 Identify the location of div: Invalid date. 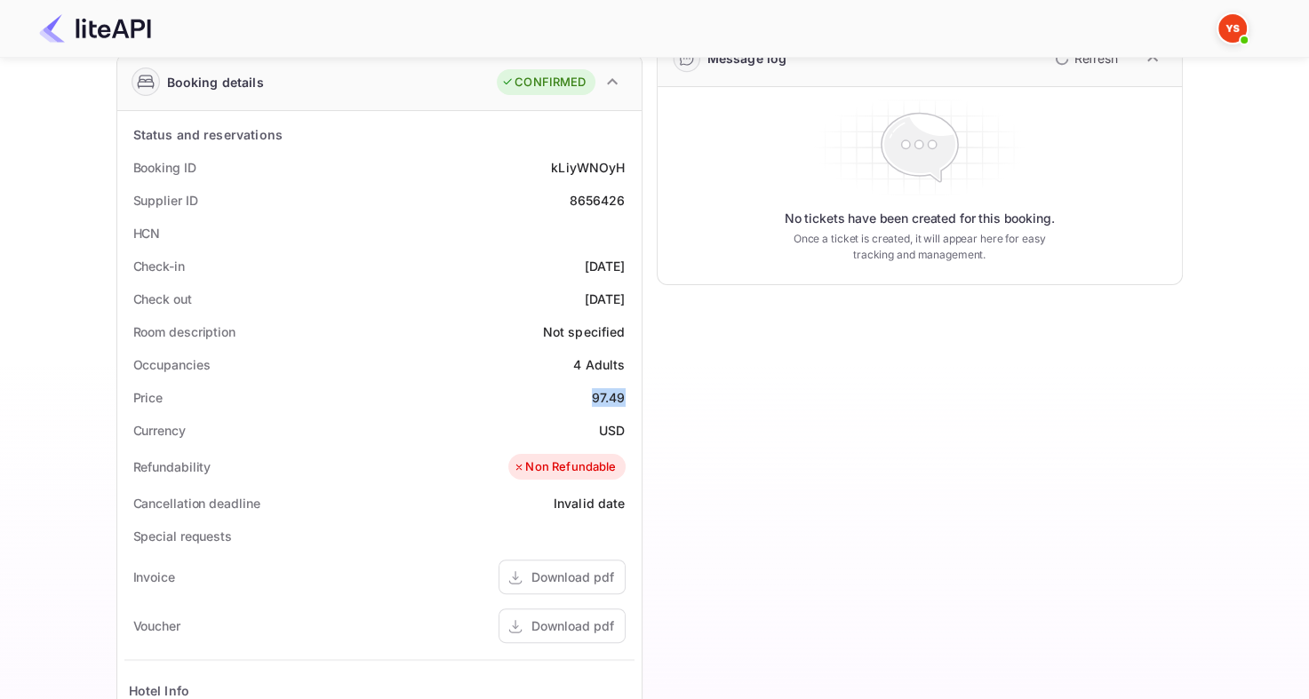
(589, 503).